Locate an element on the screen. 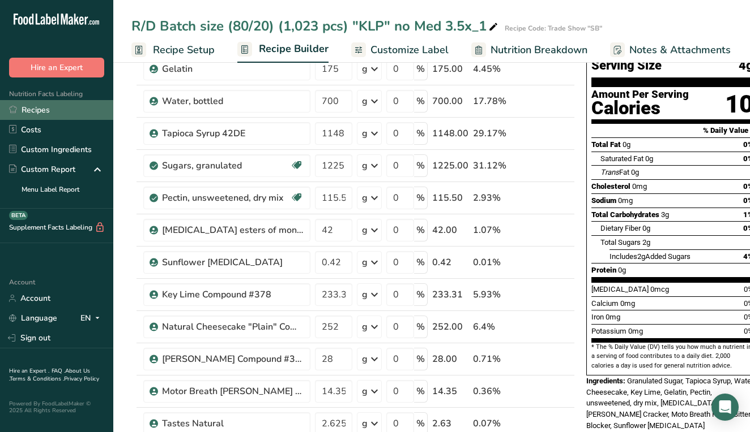 The height and width of the screenshot is (432, 750). div: 252.00 is located at coordinates (450, 327).